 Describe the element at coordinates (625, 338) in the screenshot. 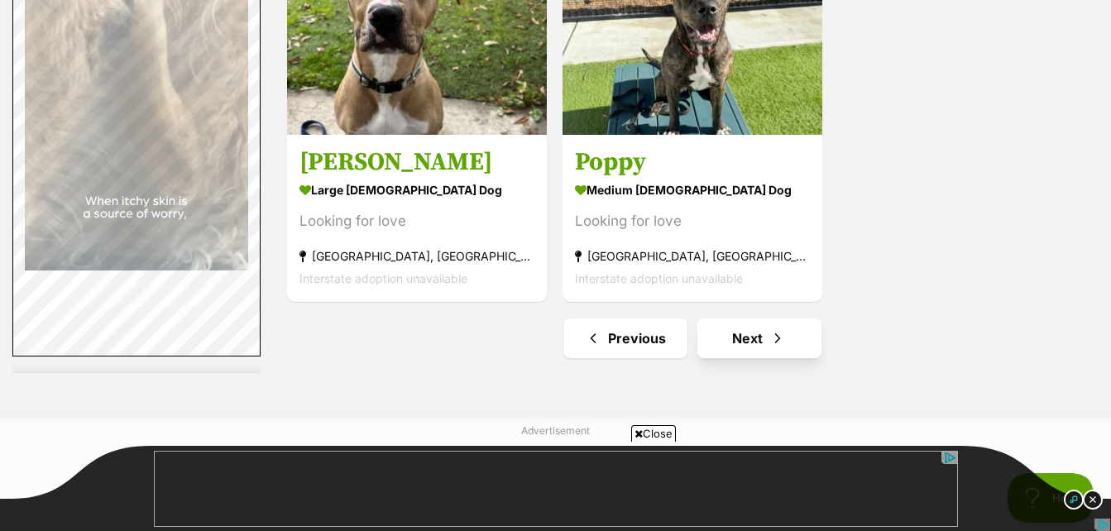

I see `a: Previous page` at that location.